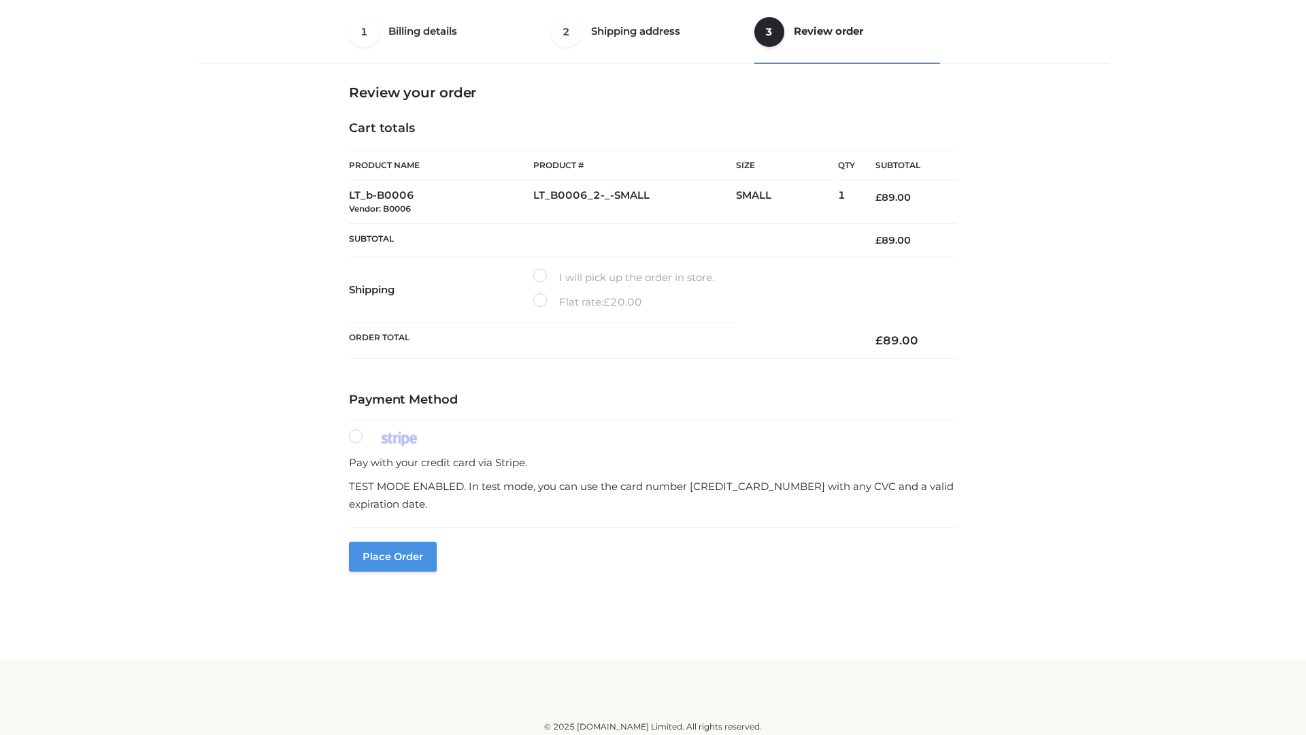 This screenshot has height=735, width=1306. Describe the element at coordinates (653, 400) in the screenshot. I see `h4: Payment Method` at that location.